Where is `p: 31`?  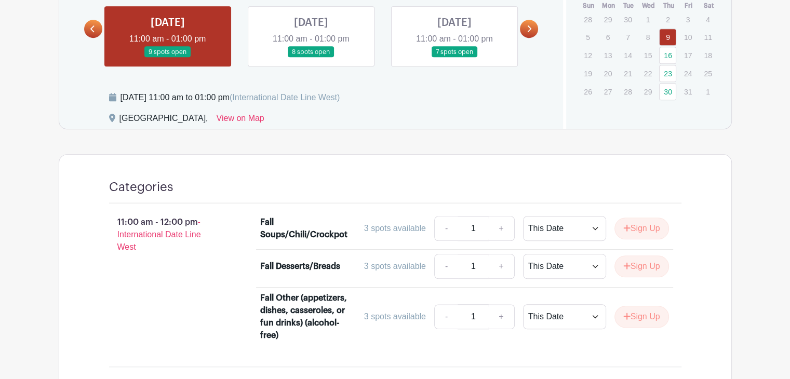
p: 31 is located at coordinates (687, 91).